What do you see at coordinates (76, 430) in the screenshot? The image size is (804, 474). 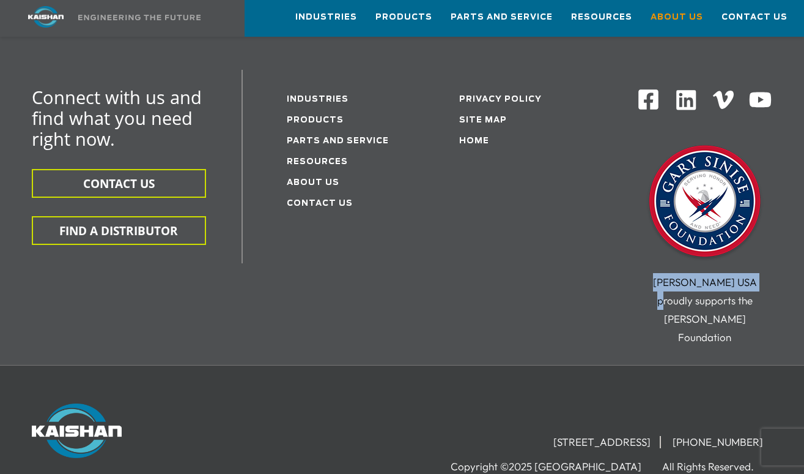 I see `img: Kaishan` at bounding box center [76, 430].